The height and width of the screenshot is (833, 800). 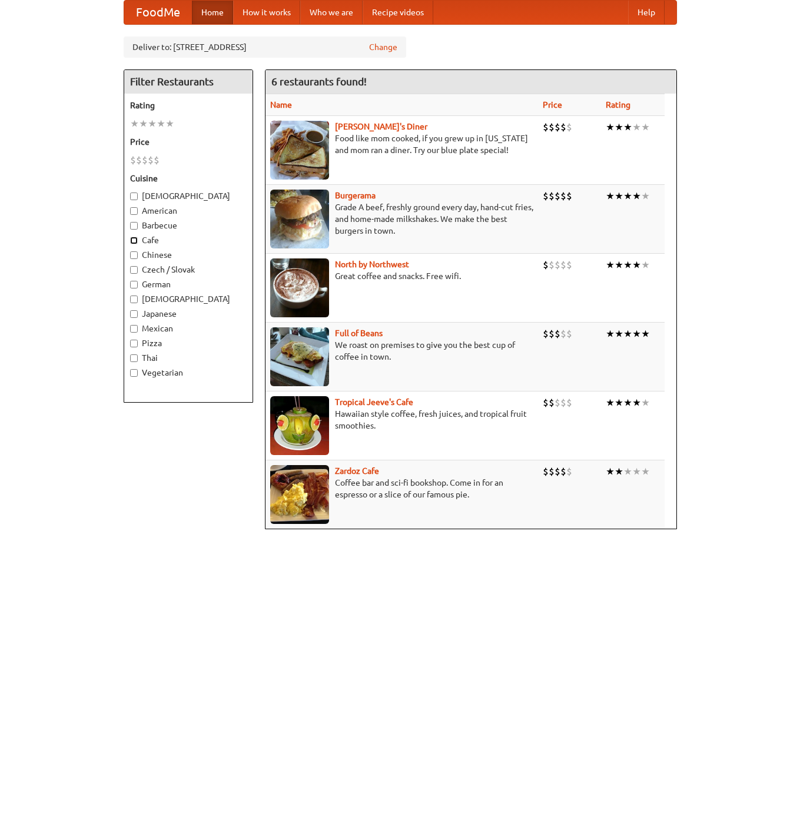 I want to click on h5: Cuisine, so click(x=188, y=178).